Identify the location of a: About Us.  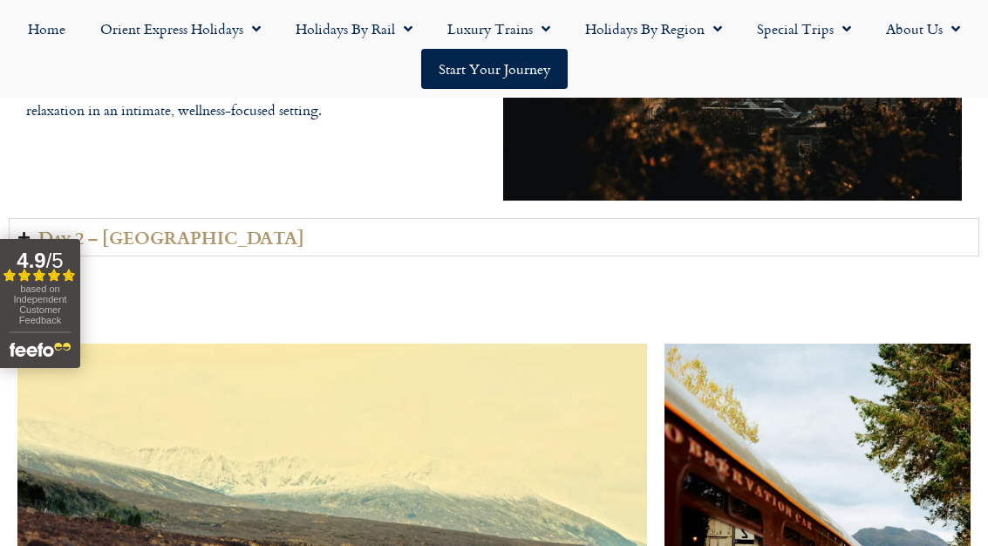
(923, 29).